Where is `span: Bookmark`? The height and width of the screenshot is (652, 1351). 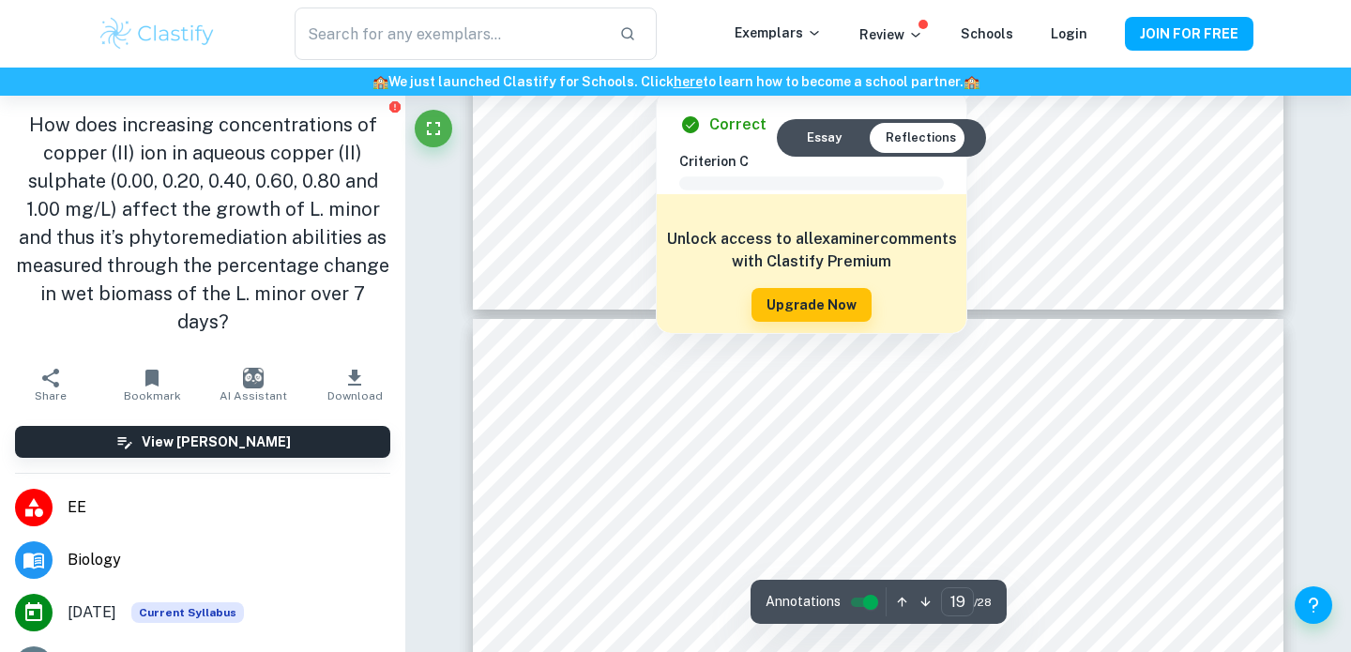 span: Bookmark is located at coordinates (152, 396).